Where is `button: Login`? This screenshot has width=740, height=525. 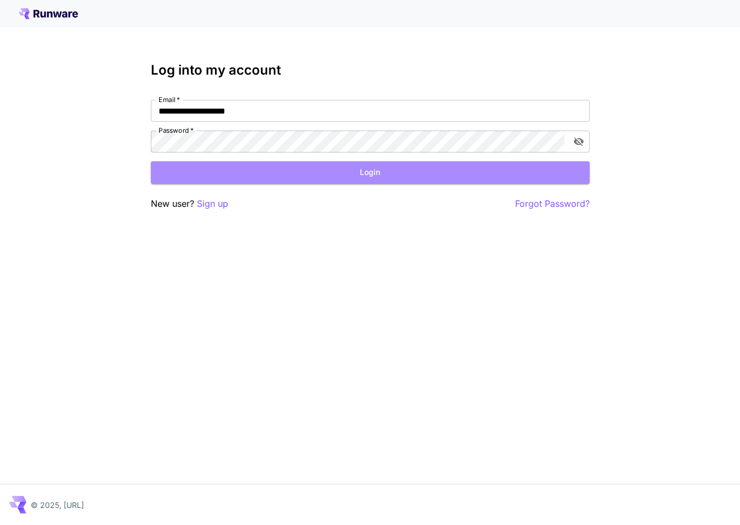 button: Login is located at coordinates (370, 172).